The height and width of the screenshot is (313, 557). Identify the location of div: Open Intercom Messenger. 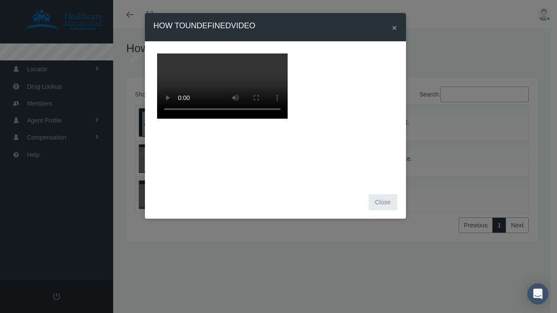
(538, 294).